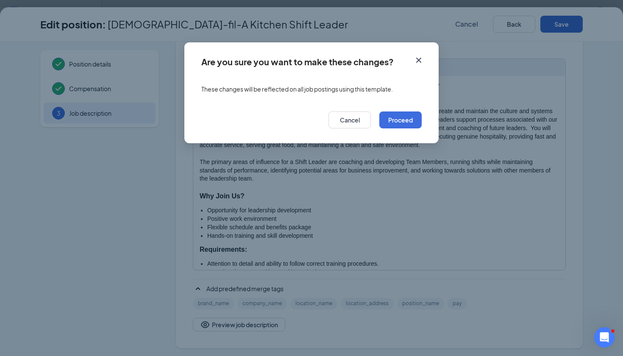 This screenshot has width=623, height=356. Describe the element at coordinates (400, 120) in the screenshot. I see `button: Proceed` at that location.